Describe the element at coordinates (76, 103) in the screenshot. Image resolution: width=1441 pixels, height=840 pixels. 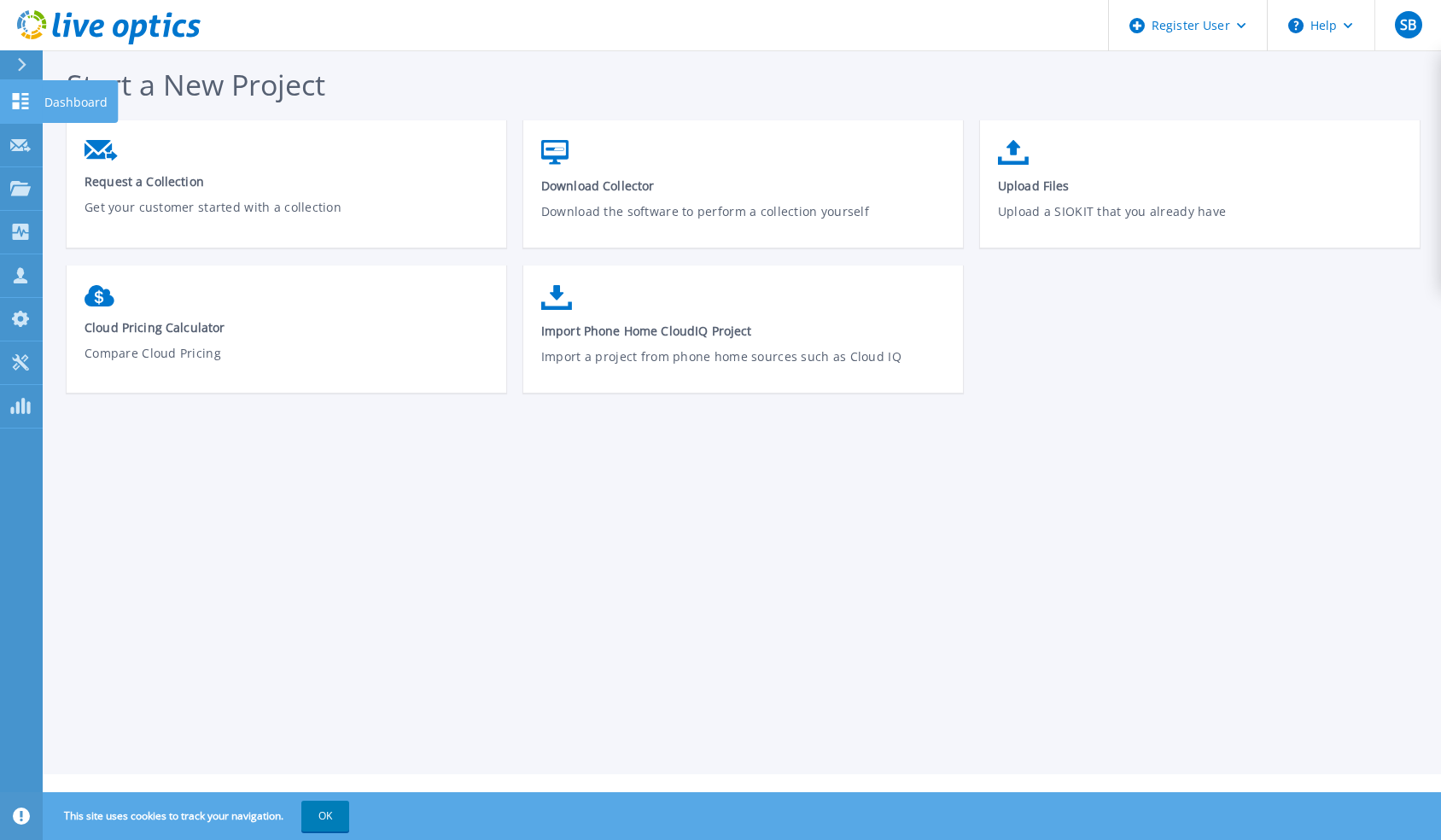
I see `p: Dashboard` at that location.